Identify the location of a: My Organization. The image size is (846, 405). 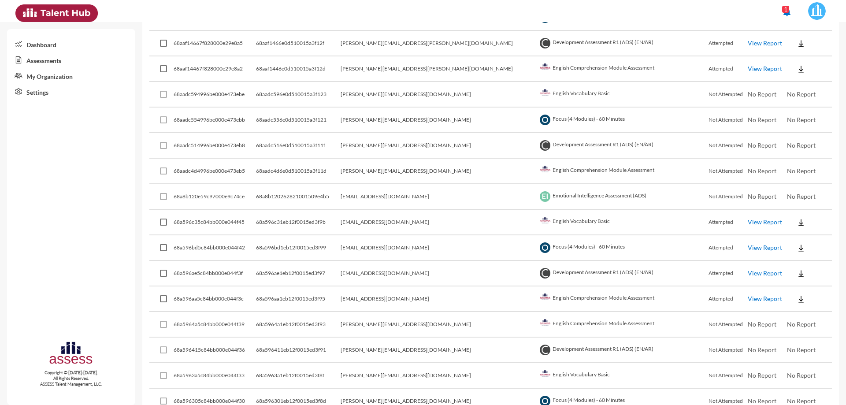
(71, 76).